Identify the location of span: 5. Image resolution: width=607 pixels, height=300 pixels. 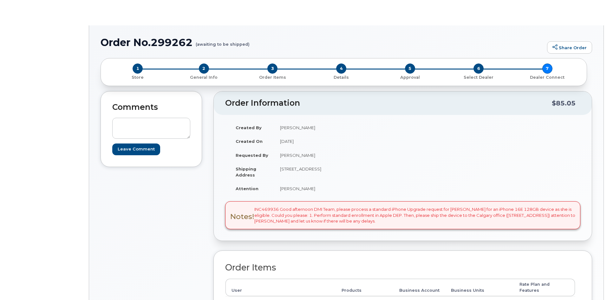
(410, 68).